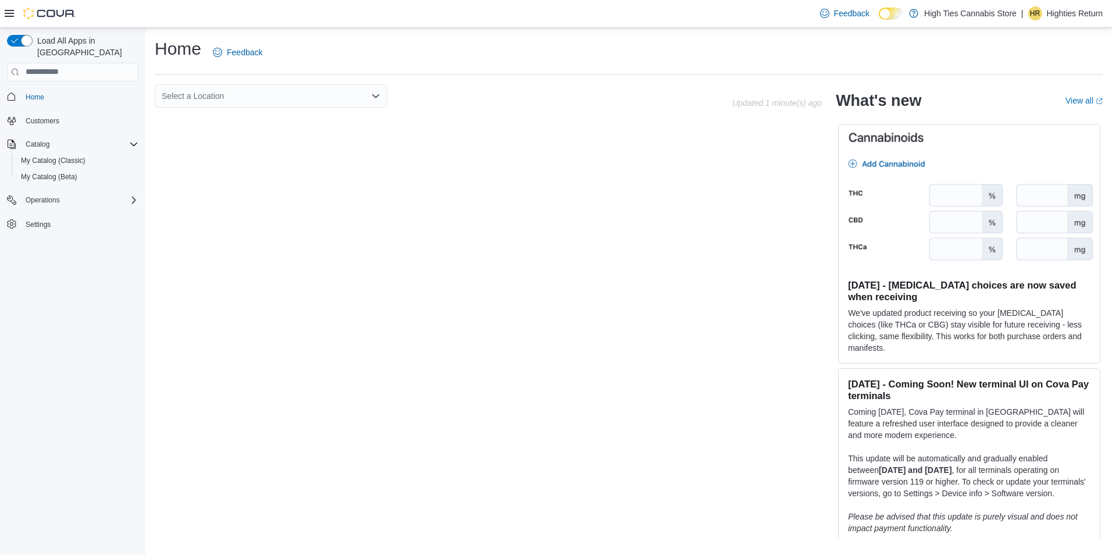 The image size is (1112, 555). Describe the element at coordinates (77, 177) in the screenshot. I see `button: My Catalog (Beta)` at that location.